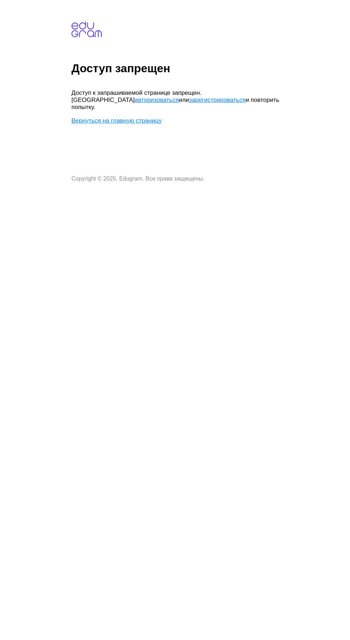 The height and width of the screenshot is (640, 350). Describe the element at coordinates (179, 179) in the screenshot. I see `p: Copyright © 2025, Edugram. Все права защищены.` at that location.